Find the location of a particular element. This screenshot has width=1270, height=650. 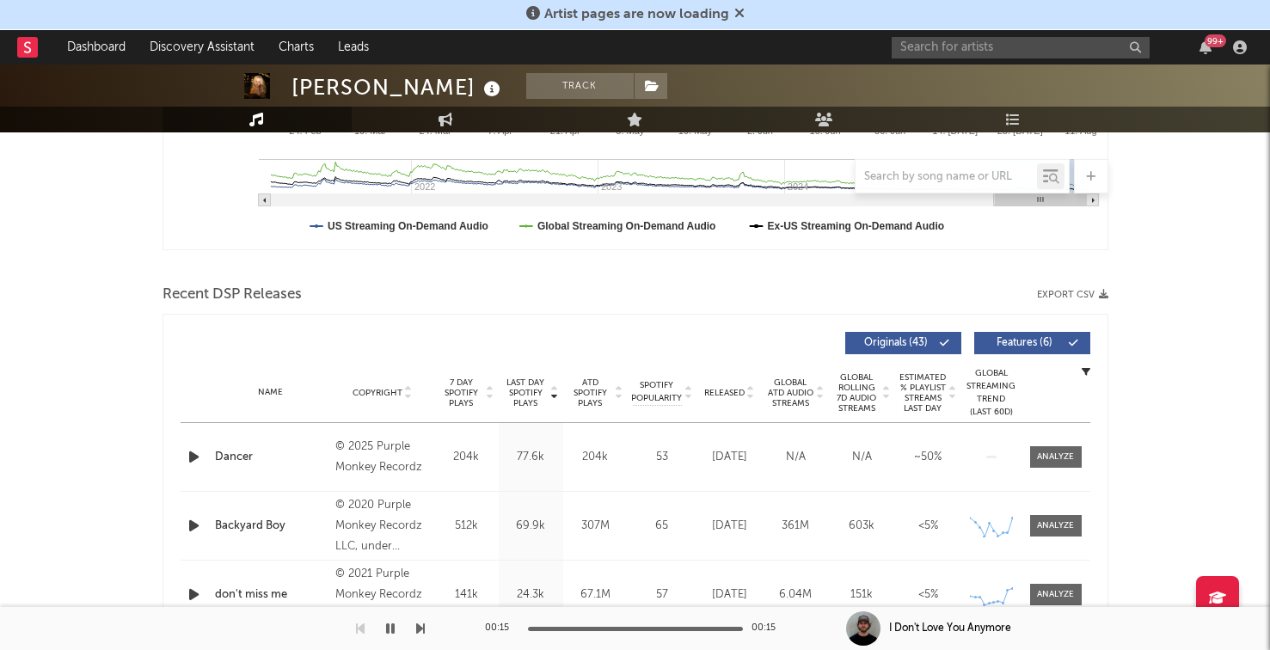

span: ATD Spotify Plays is located at coordinates (590, 393).